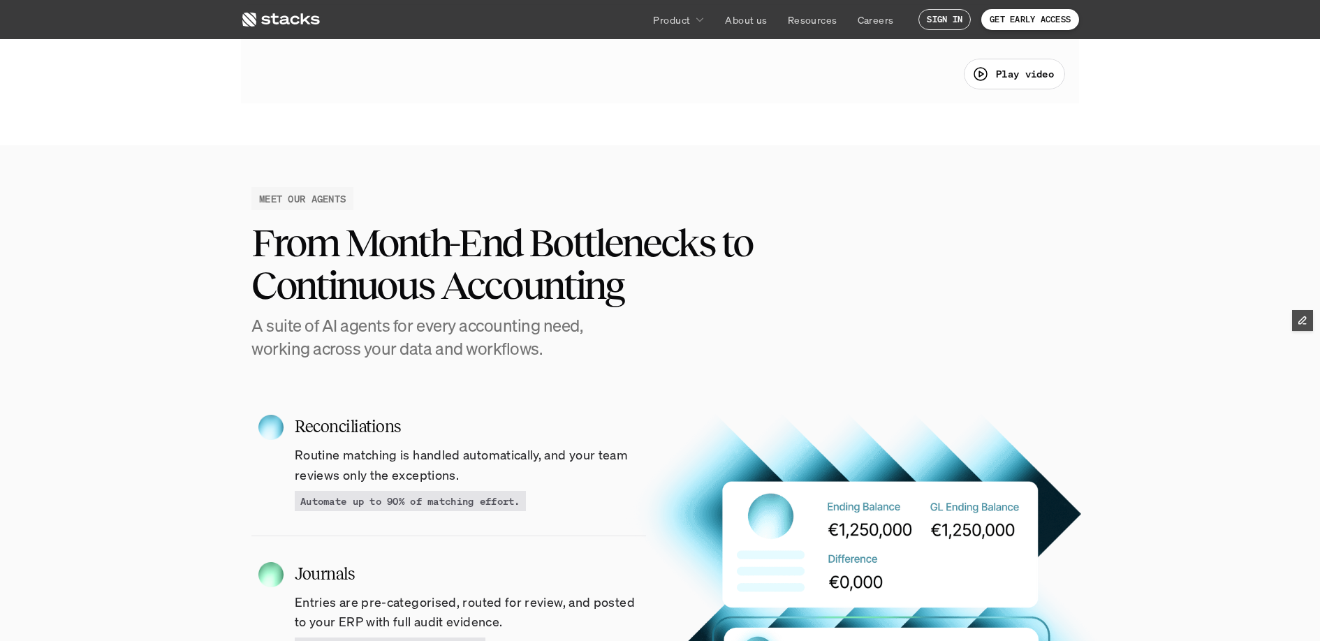 This screenshot has height=641, width=1320. Describe the element at coordinates (1024, 73) in the screenshot. I see `p: Play video` at that location.